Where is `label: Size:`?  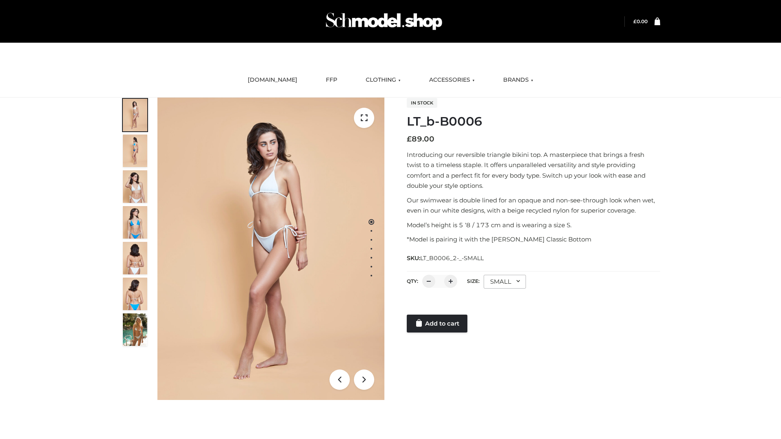
label: Size: is located at coordinates (473, 281).